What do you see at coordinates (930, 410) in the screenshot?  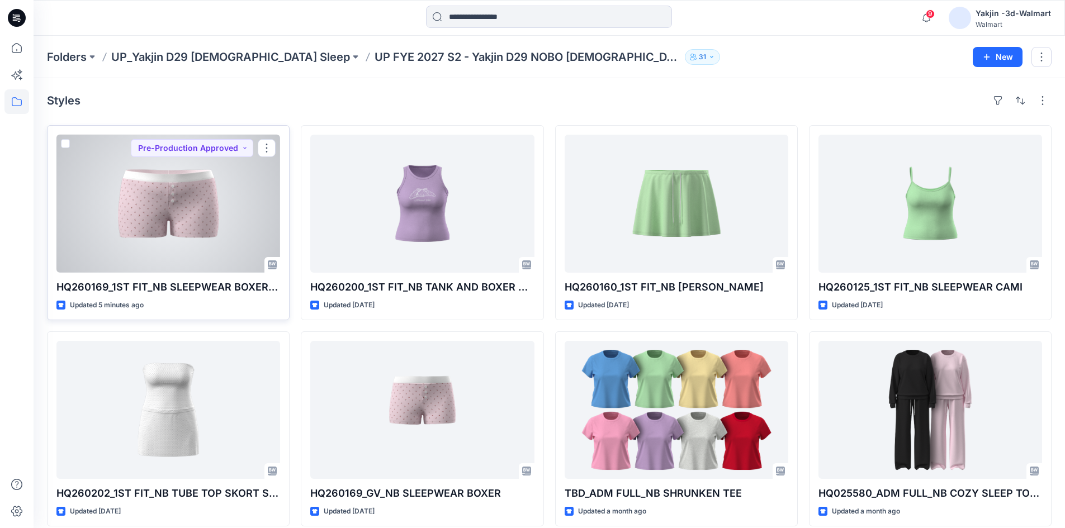 I see `a: HQ025580_ADM FULL_NB COZY SLEEP TOP PANT` at bounding box center [930, 410].